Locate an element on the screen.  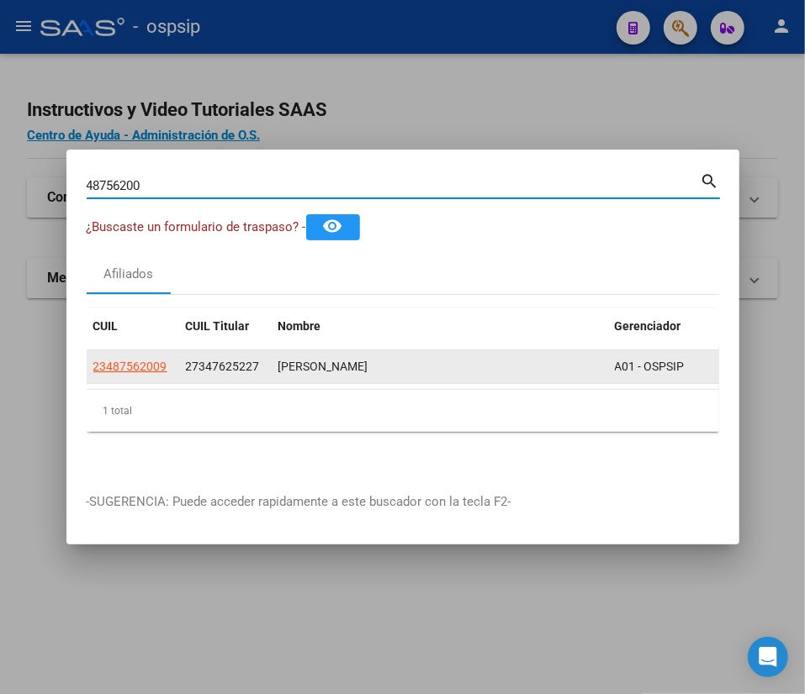
div: Afiliados is located at coordinates (128, 274).